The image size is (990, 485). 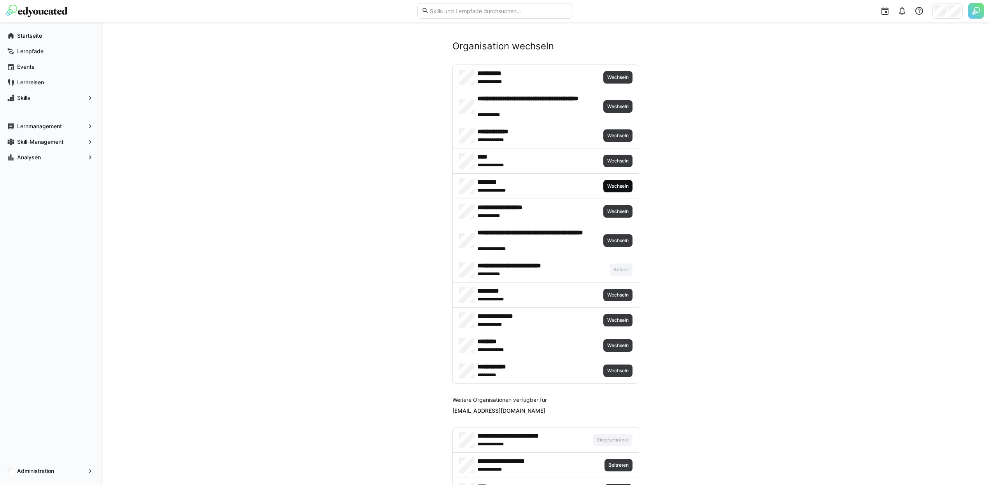 What do you see at coordinates (621, 270) in the screenshot?
I see `span: Aktuell` at bounding box center [621, 270].